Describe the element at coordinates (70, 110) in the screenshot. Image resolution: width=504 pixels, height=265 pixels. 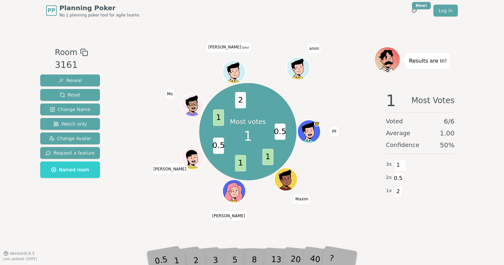
I see `button: Change Name` at that location.